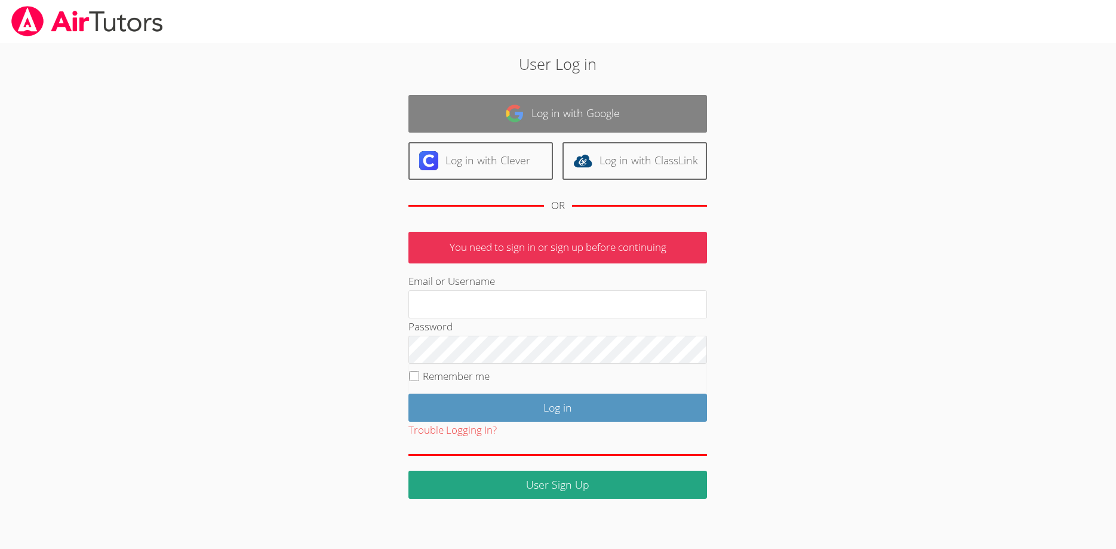 This screenshot has width=1116, height=549. What do you see at coordinates (481, 161) in the screenshot?
I see `a: Log in with Clever` at bounding box center [481, 161].